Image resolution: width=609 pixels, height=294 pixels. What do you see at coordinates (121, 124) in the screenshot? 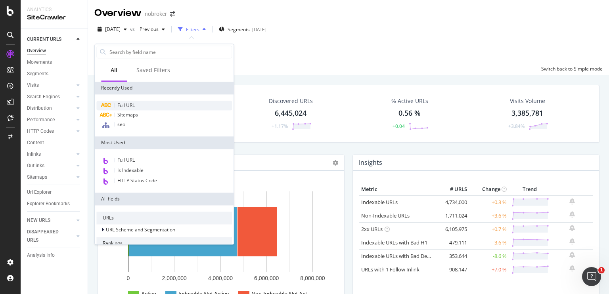
I see `span: seo` at bounding box center [121, 124].